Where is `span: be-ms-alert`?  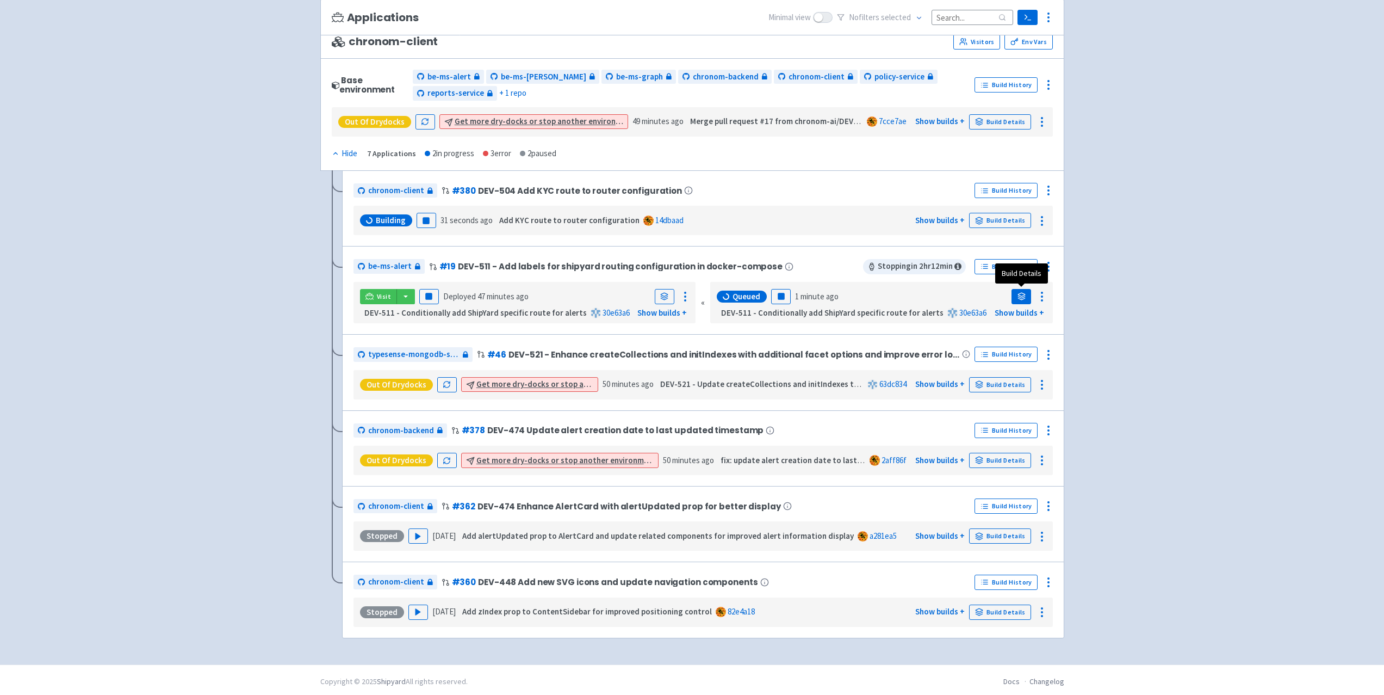
span: be-ms-alert is located at coordinates (449, 77).